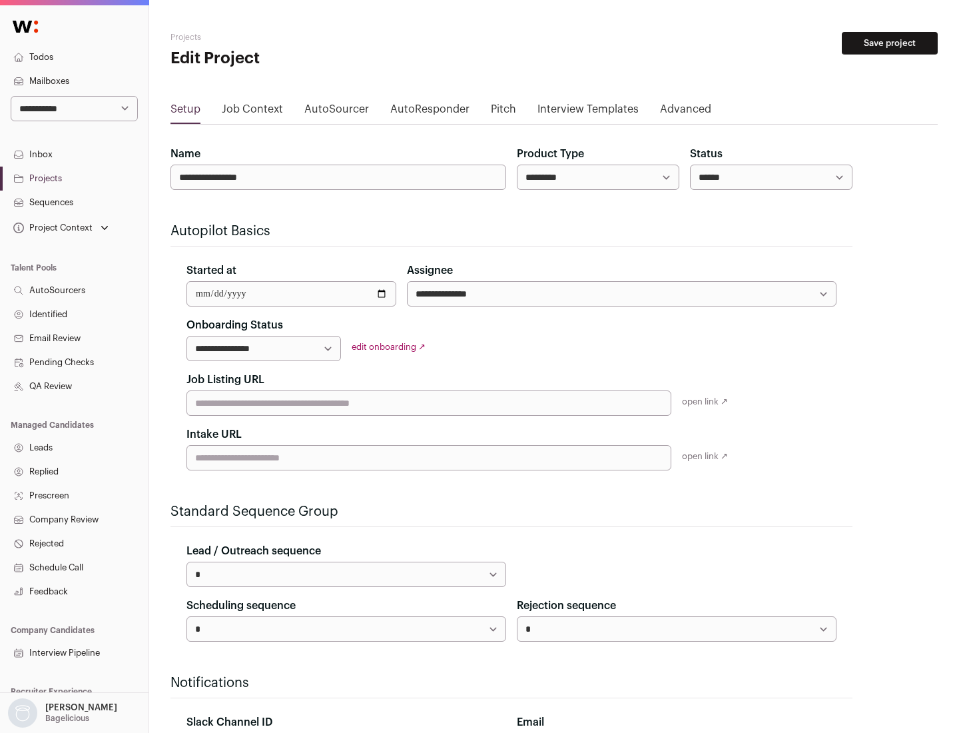 The image size is (959, 733). I want to click on label: Scheduling sequence, so click(241, 606).